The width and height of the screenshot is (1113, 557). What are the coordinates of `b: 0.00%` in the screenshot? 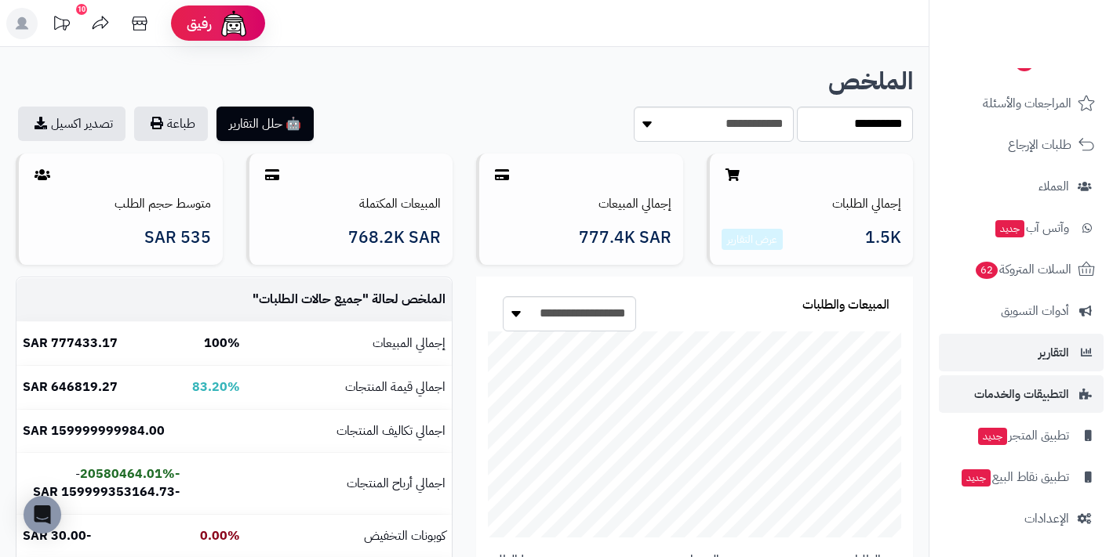 It's located at (220, 536).